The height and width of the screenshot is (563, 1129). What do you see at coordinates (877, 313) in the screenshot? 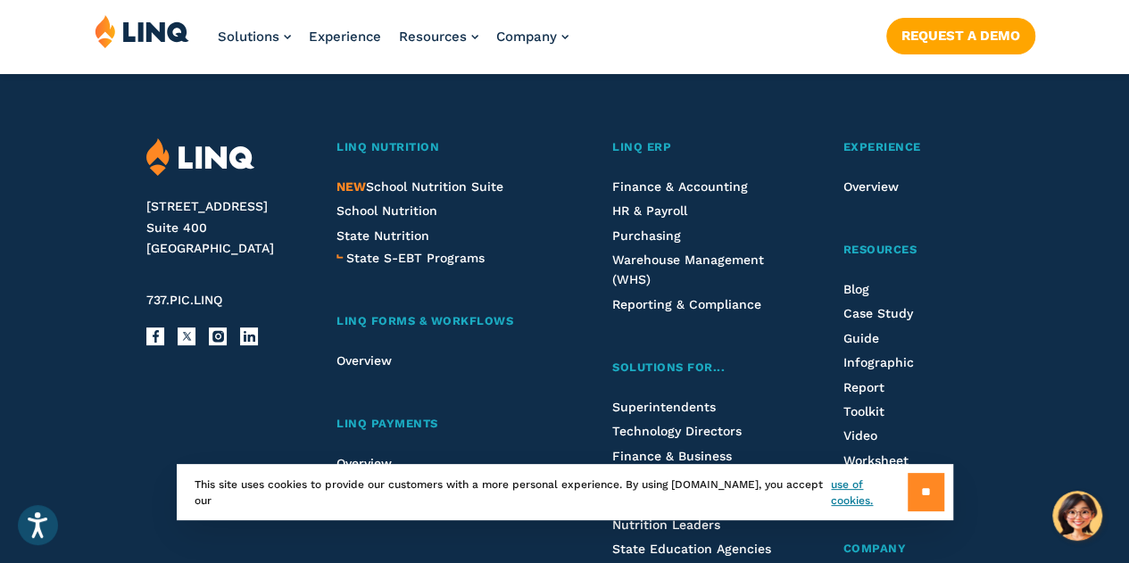
I see `a: Case Study` at bounding box center [877, 313].